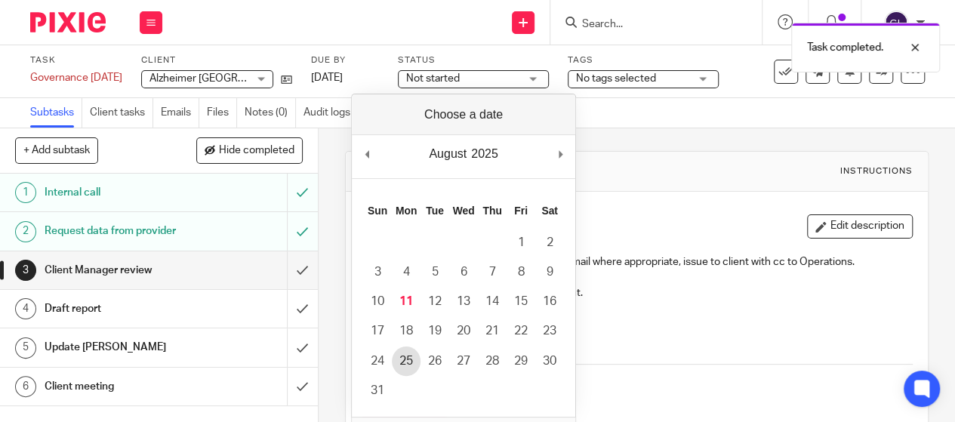  I want to click on h1: Draft report, so click(120, 309).